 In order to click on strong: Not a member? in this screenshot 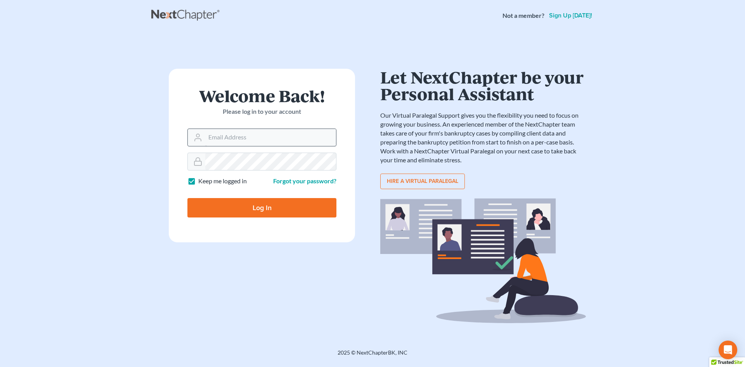, I will do `click(523, 16)`.